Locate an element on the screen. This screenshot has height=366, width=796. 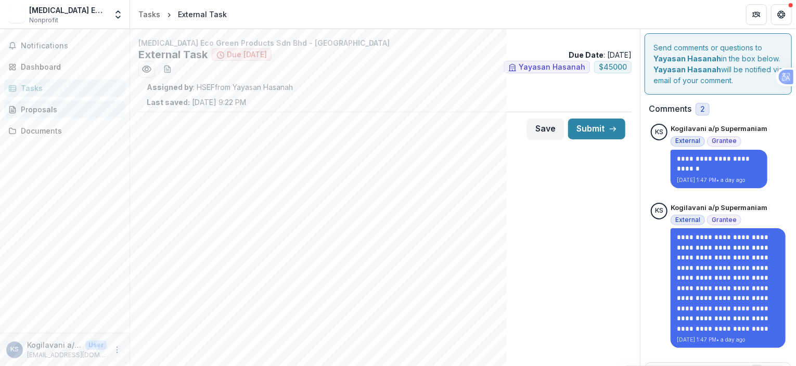
p: : HSEF from Yayasan Hasanah is located at coordinates (385, 87).